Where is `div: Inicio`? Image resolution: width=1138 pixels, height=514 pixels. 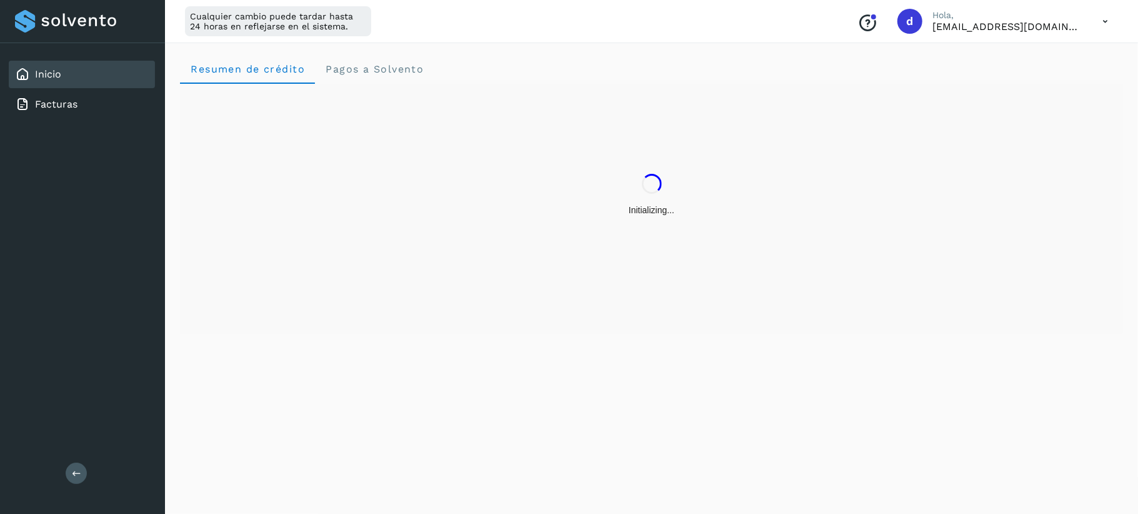 div: Inicio is located at coordinates (82, 74).